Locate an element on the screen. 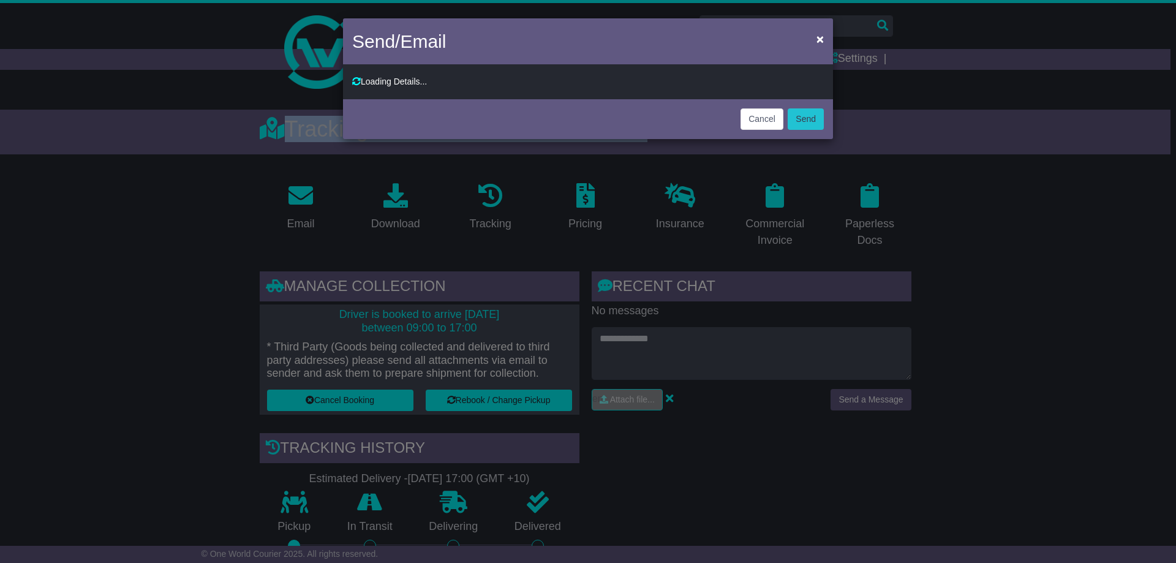  button: Send is located at coordinates (805, 119).